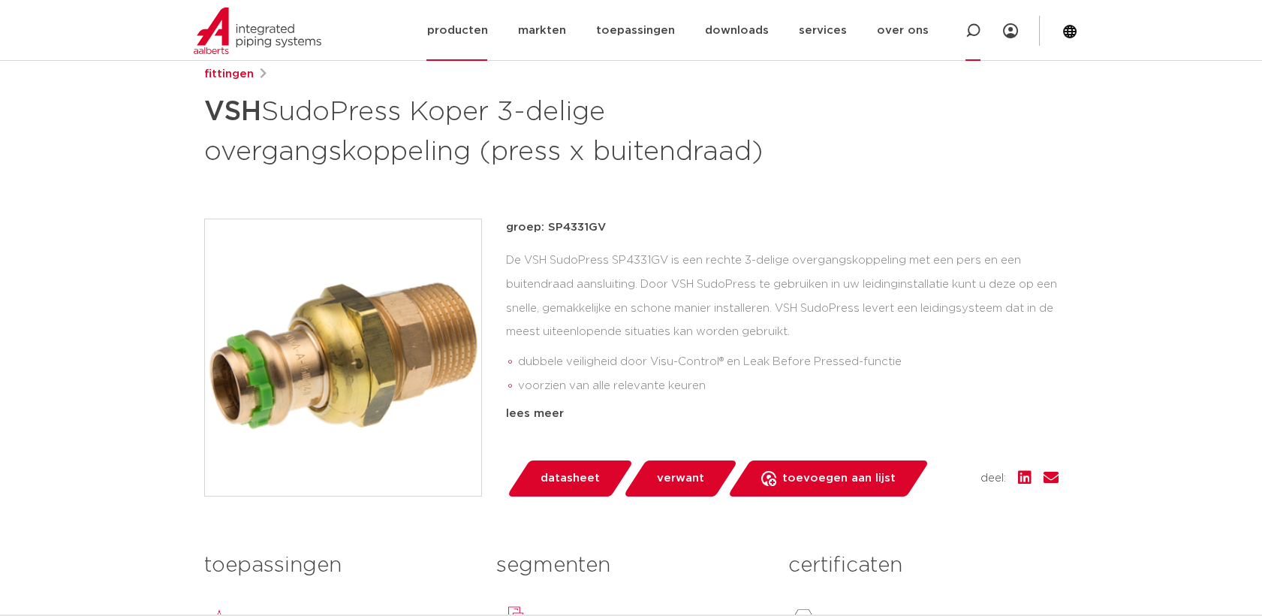 The image size is (1262, 616). I want to click on span: datasheet, so click(570, 478).